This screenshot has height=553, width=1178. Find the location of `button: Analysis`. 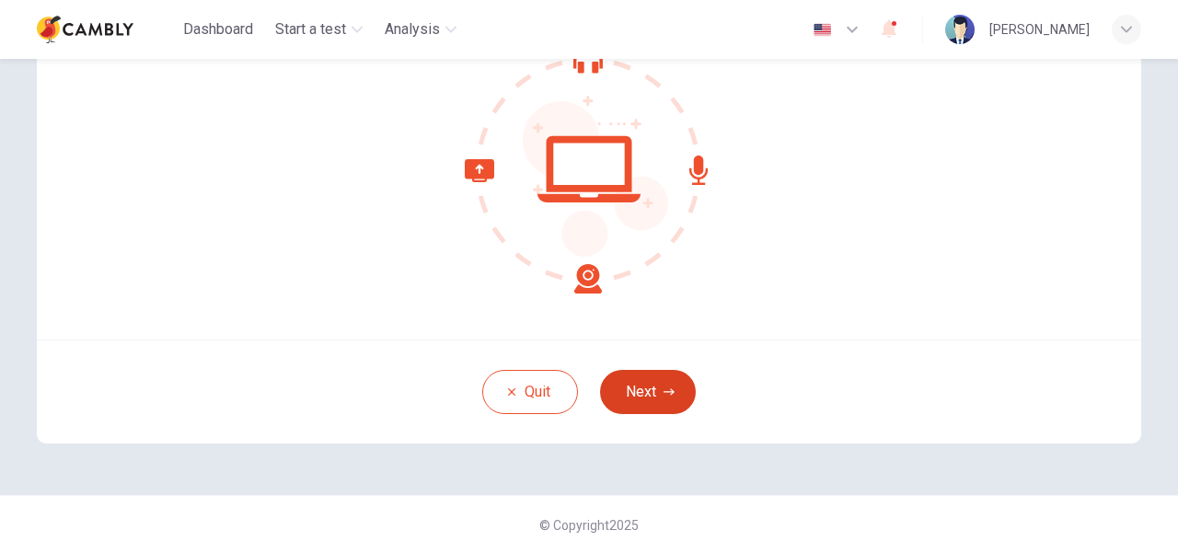

button: Analysis is located at coordinates (421, 29).